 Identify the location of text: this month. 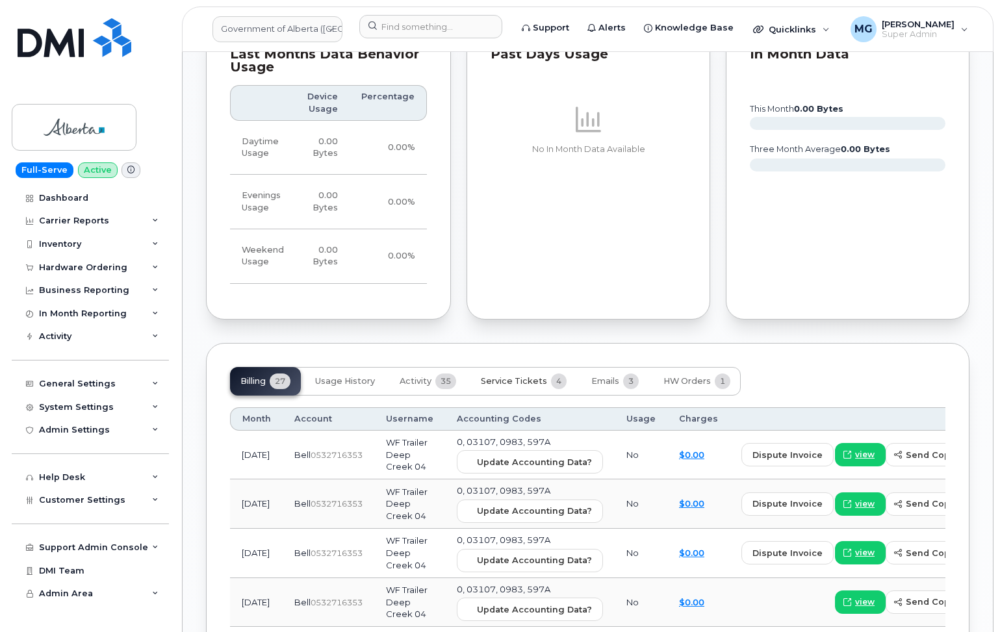
(796, 109).